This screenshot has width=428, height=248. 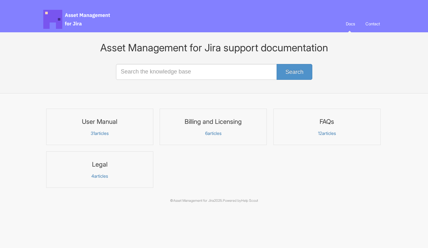 What do you see at coordinates (100, 169) in the screenshot?
I see `a: Legal 4articles` at bounding box center [100, 169].